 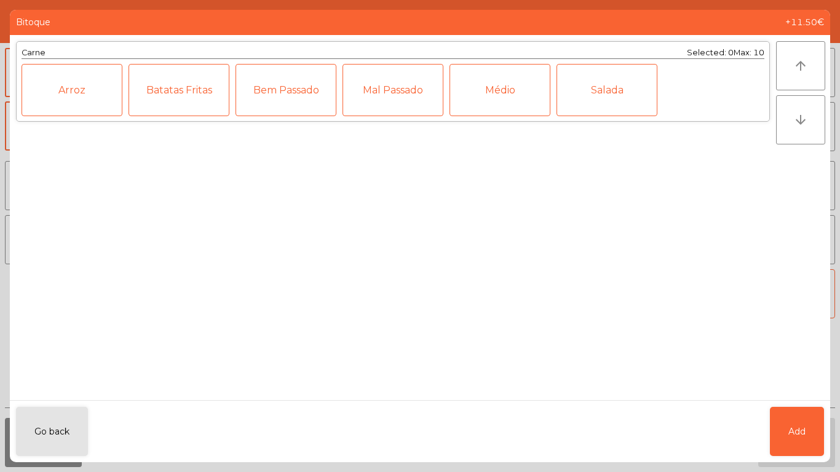 What do you see at coordinates (797, 431) in the screenshot?
I see `button: Add` at bounding box center [797, 431].